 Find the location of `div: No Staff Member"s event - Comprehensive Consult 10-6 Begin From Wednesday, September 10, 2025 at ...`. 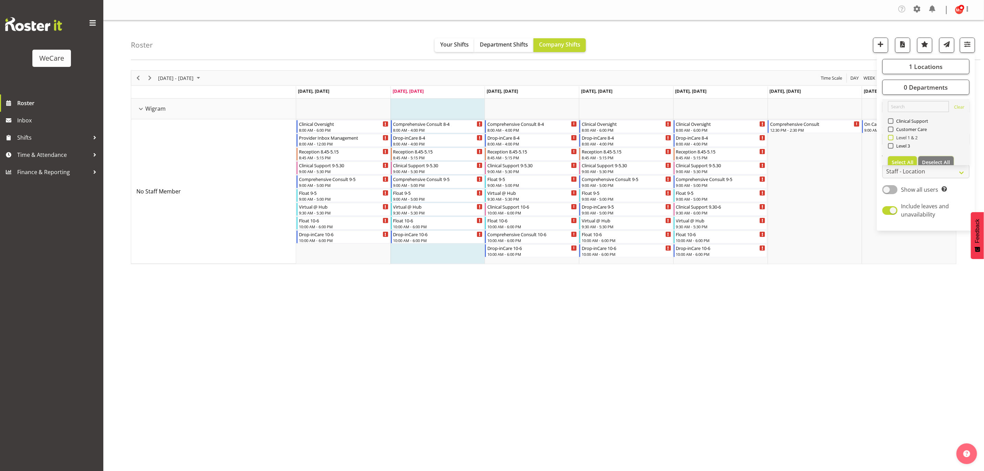

div: No Staff Member"s event - Comprehensive Consult 10-6 Begin From Wednesday, September 10, 2025 at ... is located at coordinates (532, 237).